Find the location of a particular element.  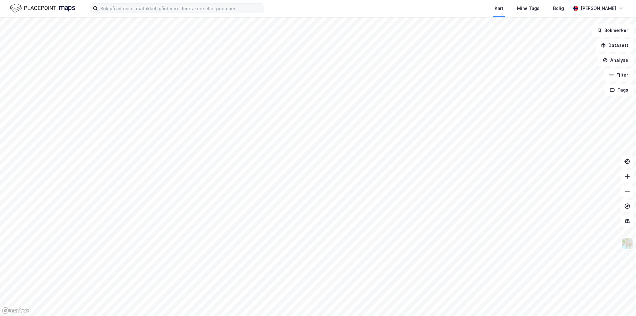

div: Chat Widget is located at coordinates (620, 301).